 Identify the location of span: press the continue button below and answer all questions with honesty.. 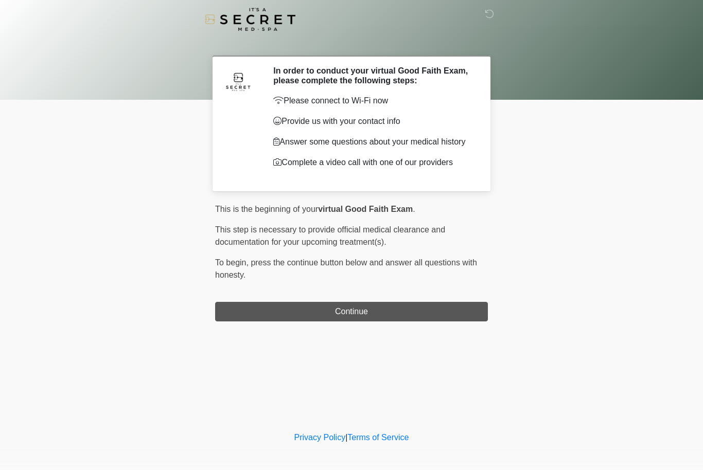
(346, 268).